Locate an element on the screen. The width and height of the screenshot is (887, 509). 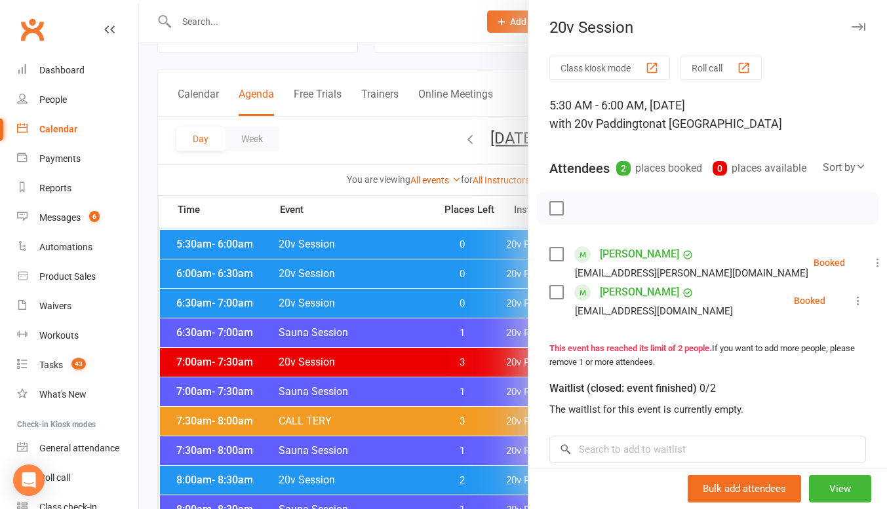
div: Workouts is located at coordinates (59, 336).